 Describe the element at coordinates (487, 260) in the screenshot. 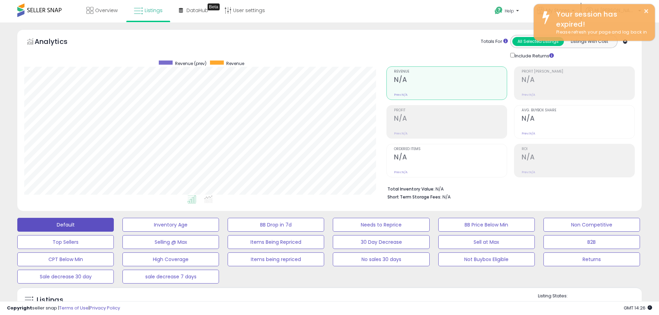

I see `button: Not Buybox Eligible` at that location.